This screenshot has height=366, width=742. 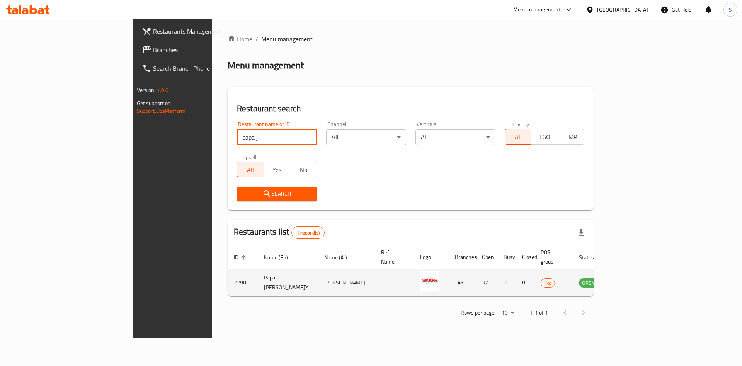 I want to click on span: Search, so click(x=277, y=194).